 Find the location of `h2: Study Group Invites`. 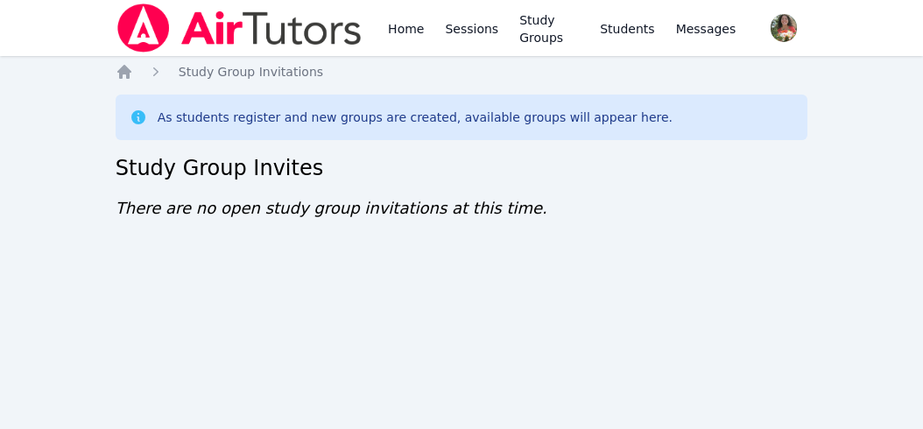

h2: Study Group Invites is located at coordinates (462, 168).